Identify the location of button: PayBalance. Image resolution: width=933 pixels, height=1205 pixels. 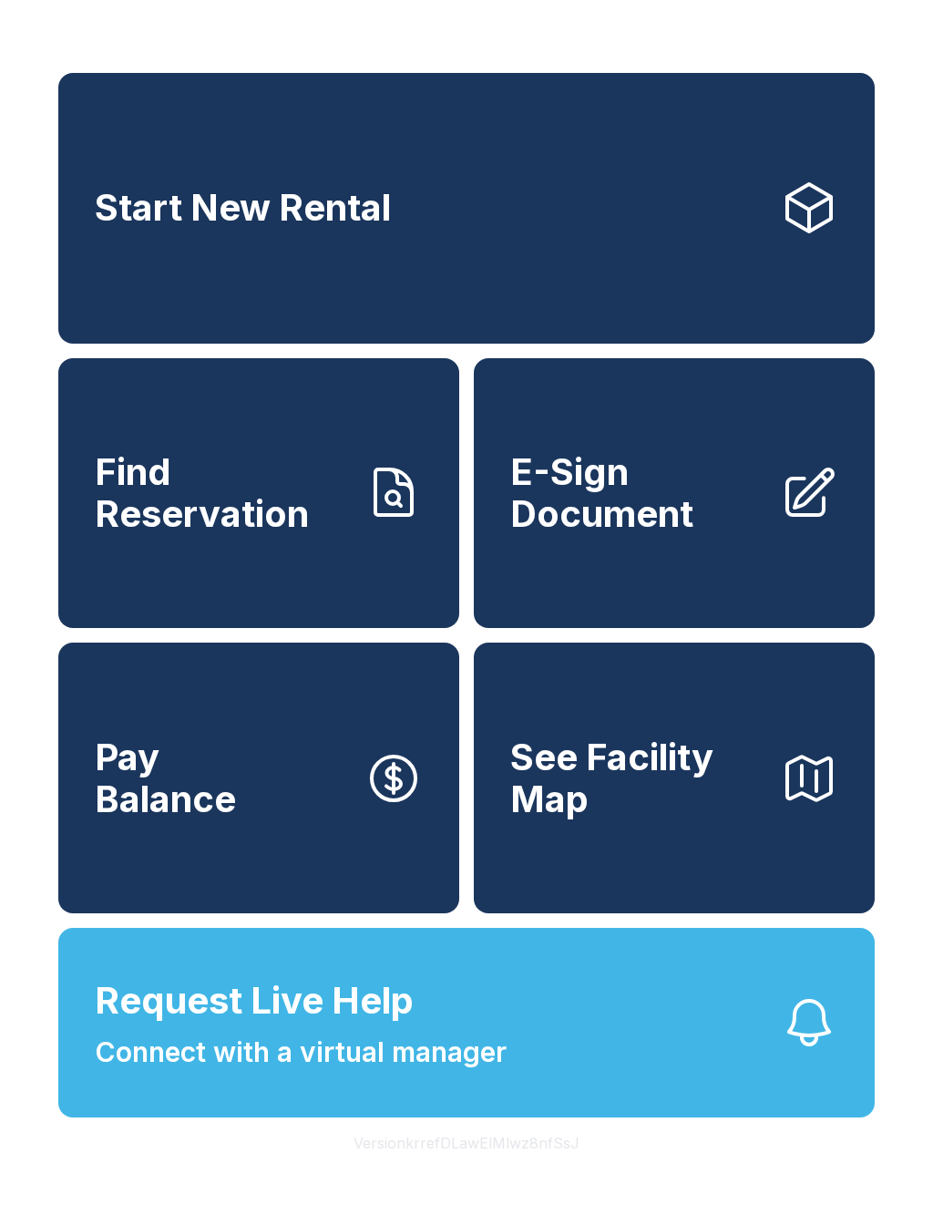
(259, 777).